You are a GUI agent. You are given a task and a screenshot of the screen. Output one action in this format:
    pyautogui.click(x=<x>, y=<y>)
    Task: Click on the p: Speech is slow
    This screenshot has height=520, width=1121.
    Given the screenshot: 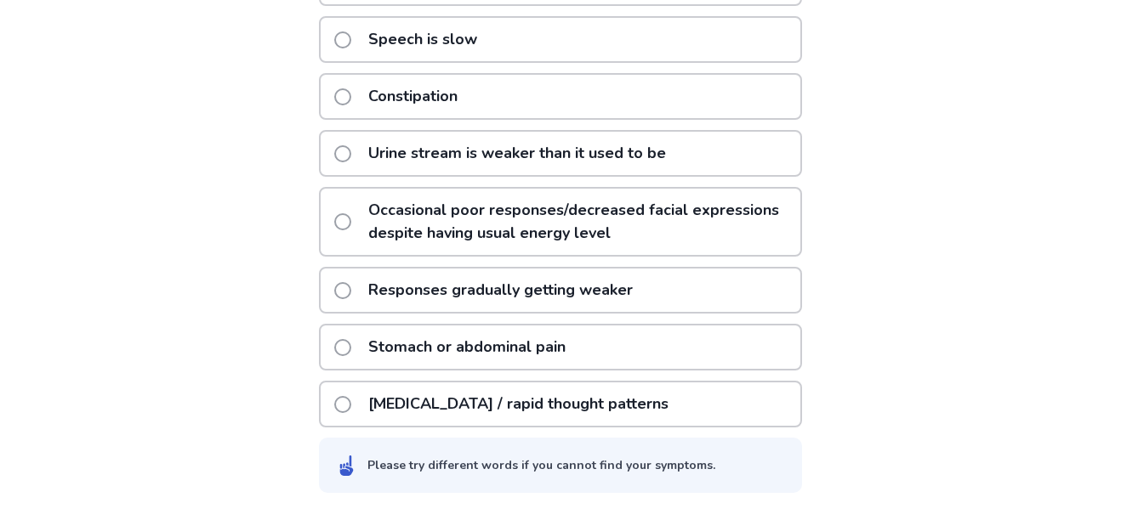 What is the action you would take?
    pyautogui.click(x=423, y=46)
    